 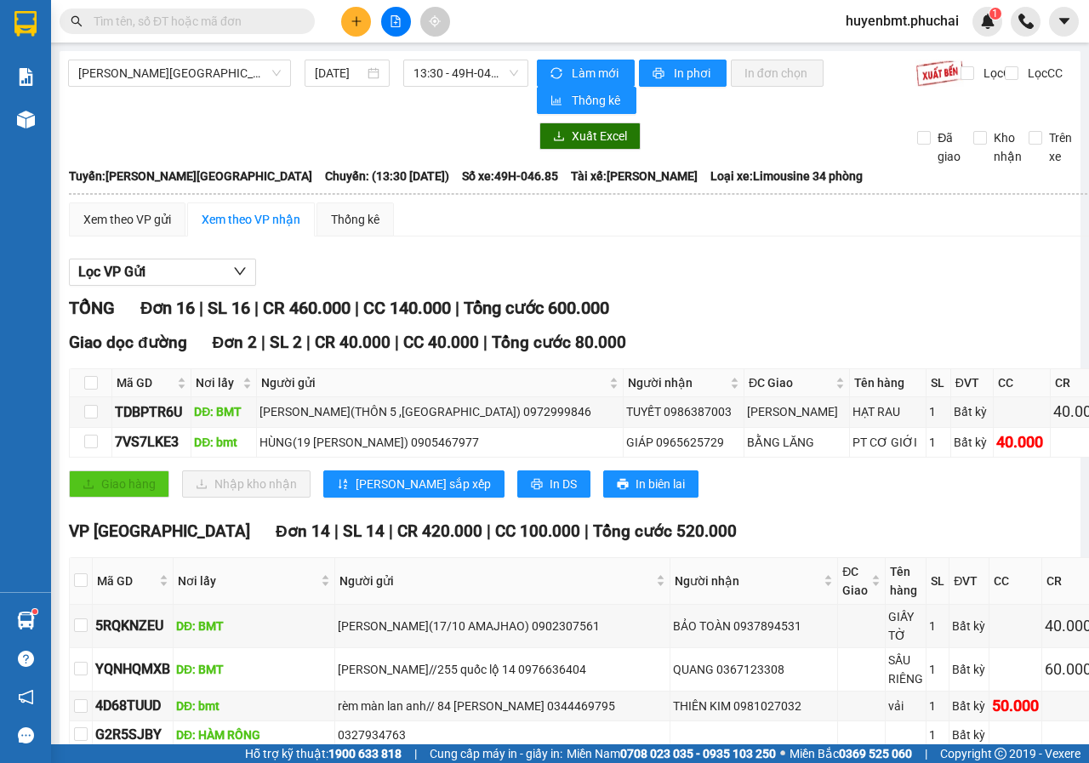 What do you see at coordinates (906, 581) in the screenshot?
I see `th: Tên hàng` at bounding box center [906, 581].